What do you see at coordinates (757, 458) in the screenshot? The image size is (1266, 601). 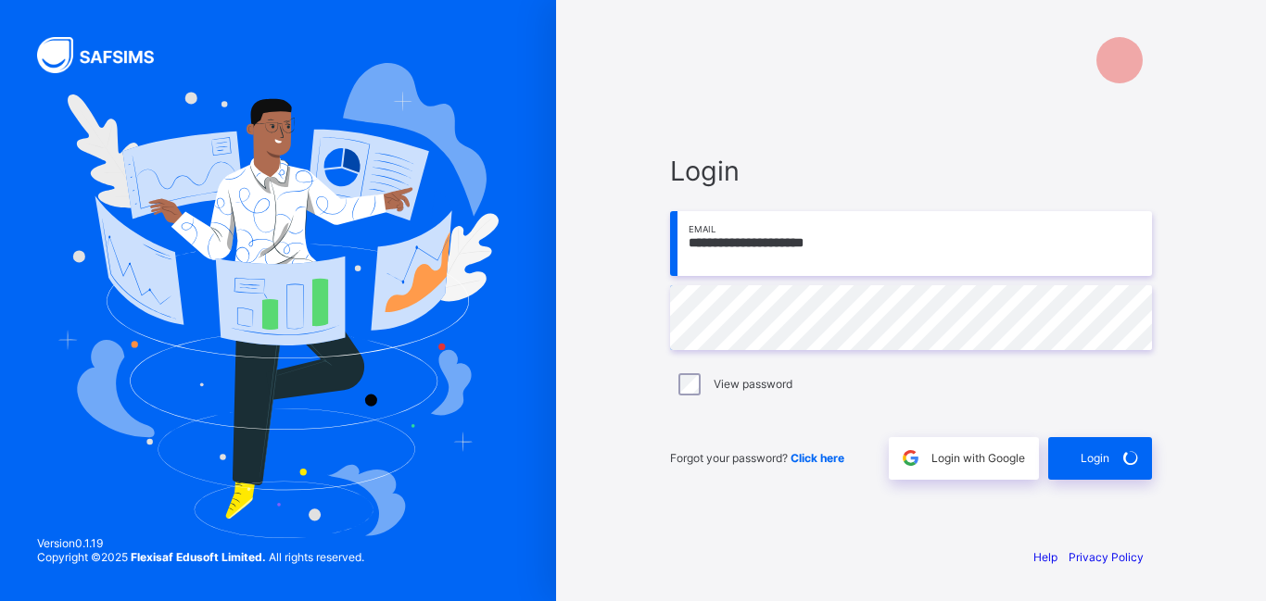 I see `span: Forgot your password?` at bounding box center [757, 458].